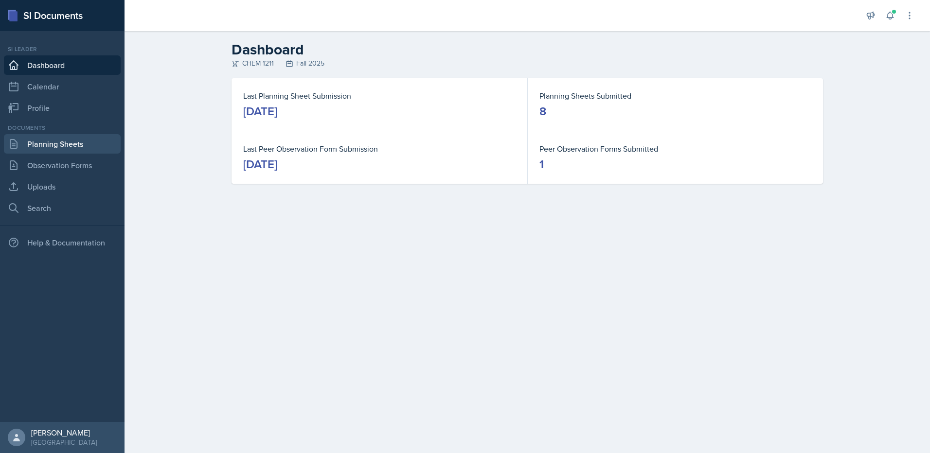 Image resolution: width=930 pixels, height=453 pixels. What do you see at coordinates (62, 108) in the screenshot?
I see `a: Profile` at bounding box center [62, 108].